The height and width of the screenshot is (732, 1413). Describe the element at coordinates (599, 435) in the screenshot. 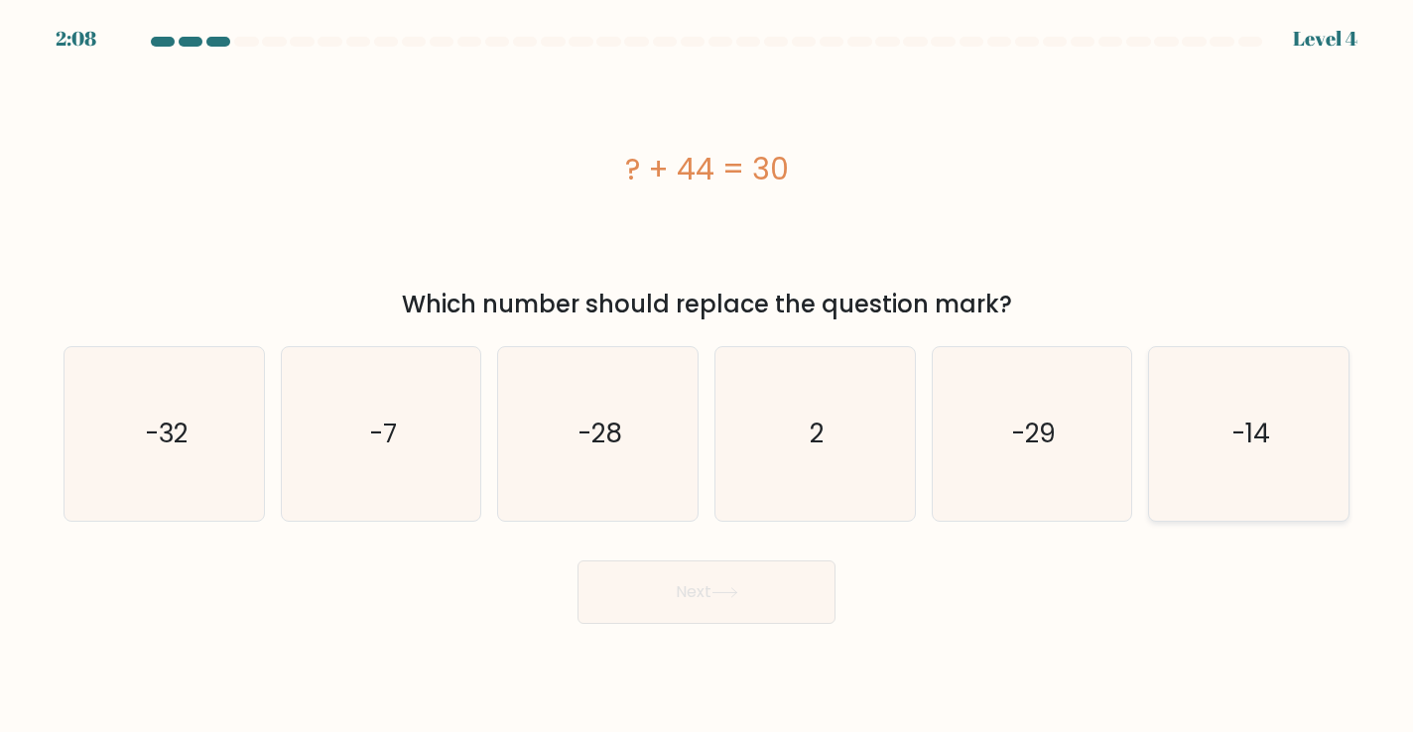

I see `text: -28` at that location.